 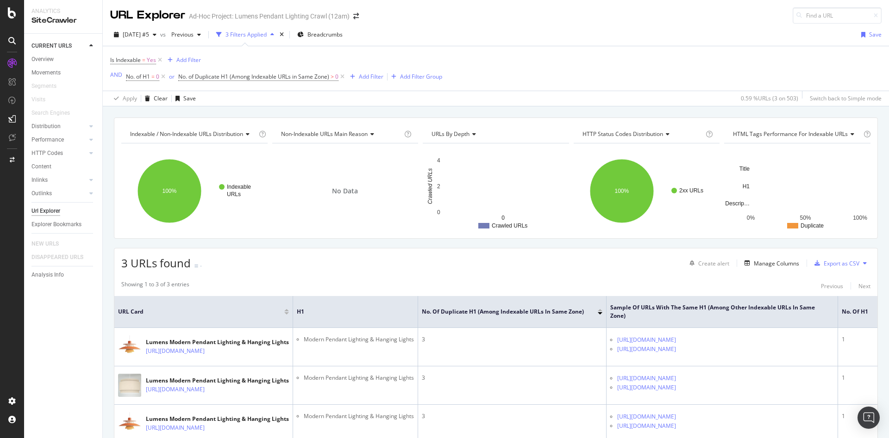 I want to click on text: 0, so click(x=438, y=213).